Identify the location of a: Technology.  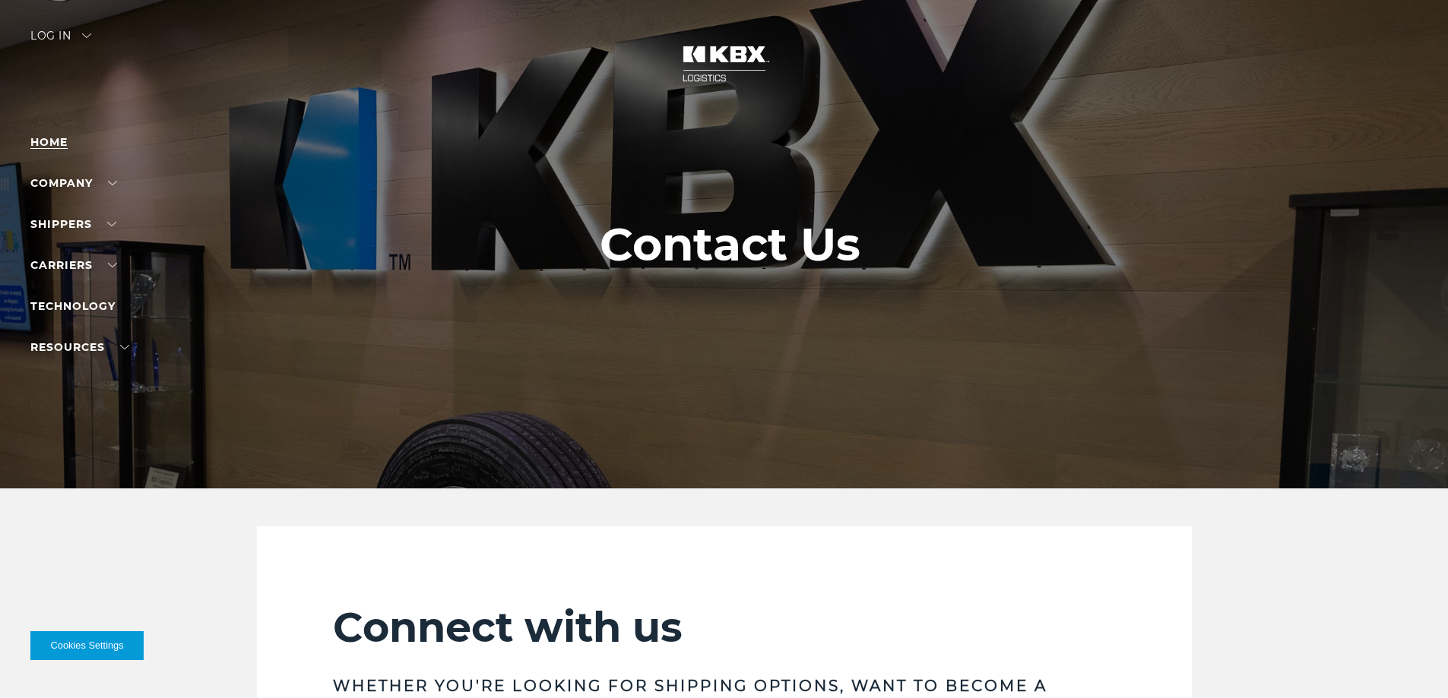
(73, 306).